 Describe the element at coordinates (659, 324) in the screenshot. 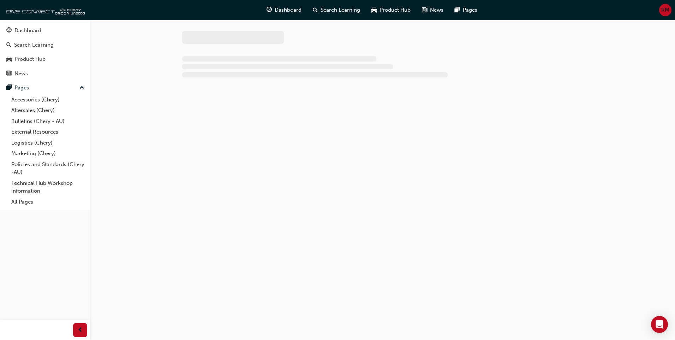

I see `div: Open Intercom Messenger` at that location.